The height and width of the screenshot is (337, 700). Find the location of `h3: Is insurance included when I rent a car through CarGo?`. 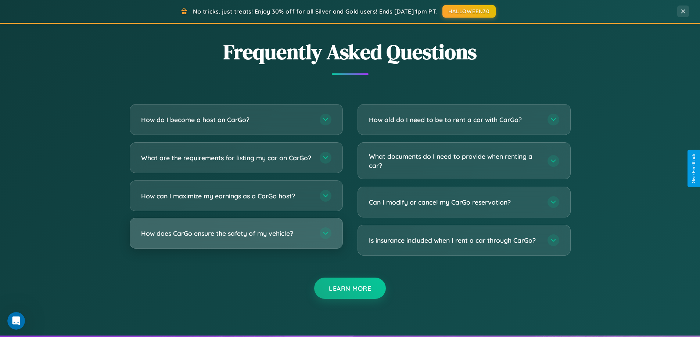

h3: Is insurance included when I rent a car through CarGo? is located at coordinates (454, 241).